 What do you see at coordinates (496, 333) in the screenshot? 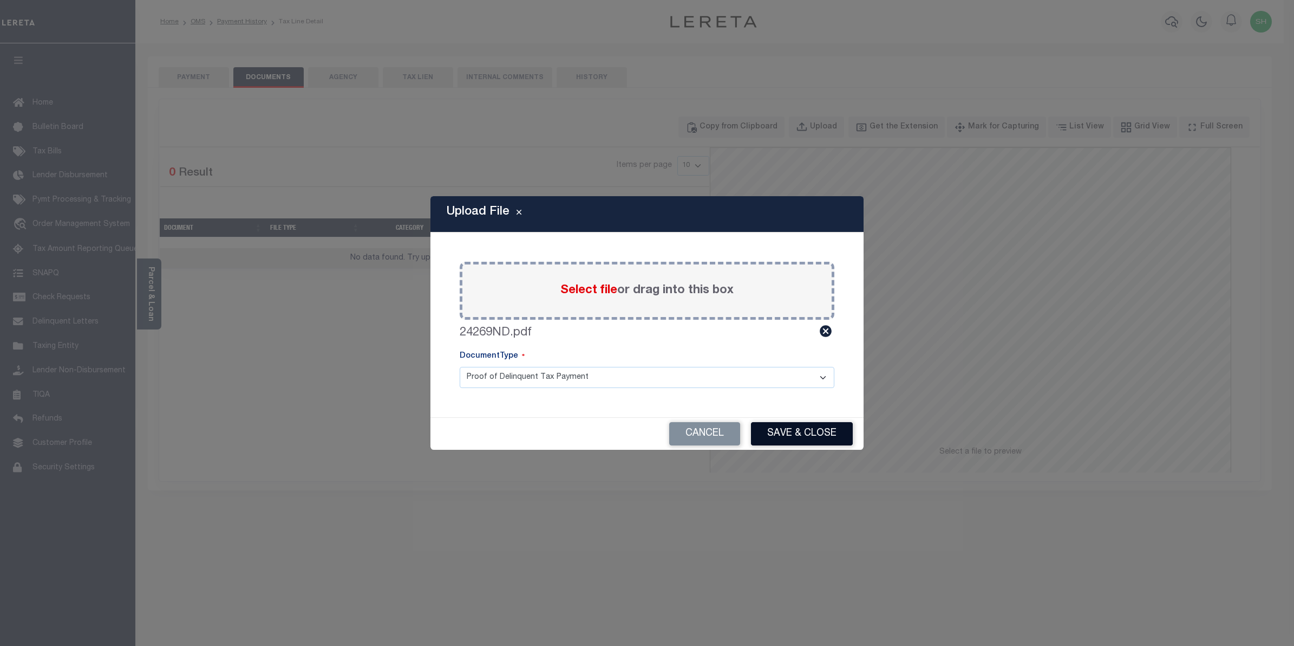
I see `label: 24269ND.pdf` at bounding box center [496, 333].